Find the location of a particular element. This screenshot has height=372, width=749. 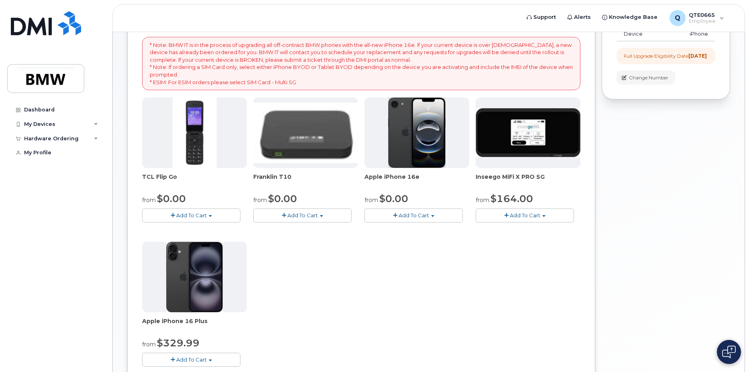

div: Apple iPhone 16 Plus is located at coordinates (194, 325).